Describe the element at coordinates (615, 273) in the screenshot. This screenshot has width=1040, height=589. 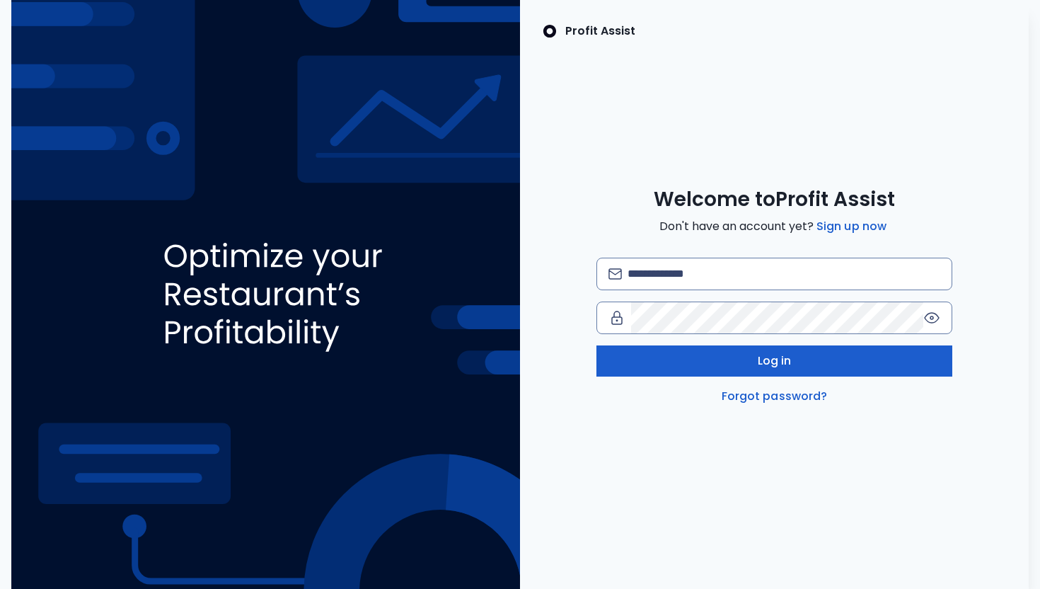
I see `img: email` at that location.